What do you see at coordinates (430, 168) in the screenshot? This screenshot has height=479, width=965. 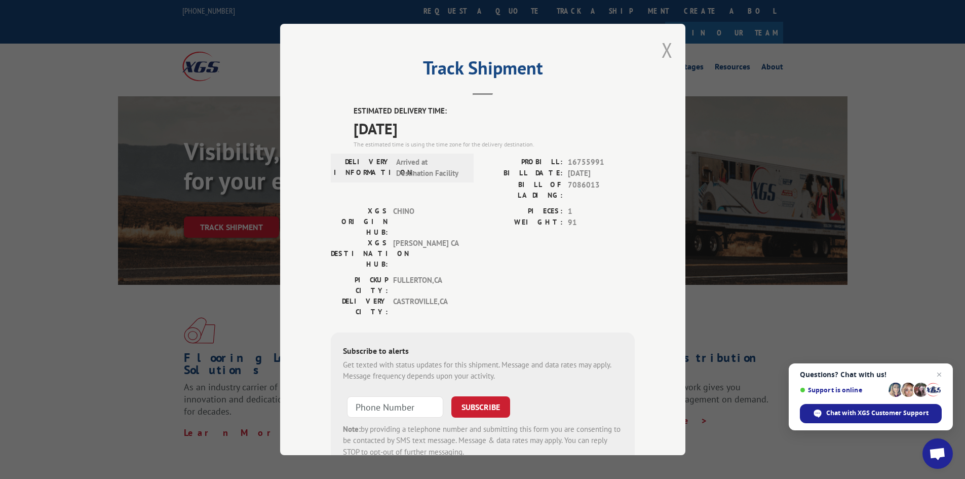 I see `span: Arrived at Destination Facility` at bounding box center [430, 168].